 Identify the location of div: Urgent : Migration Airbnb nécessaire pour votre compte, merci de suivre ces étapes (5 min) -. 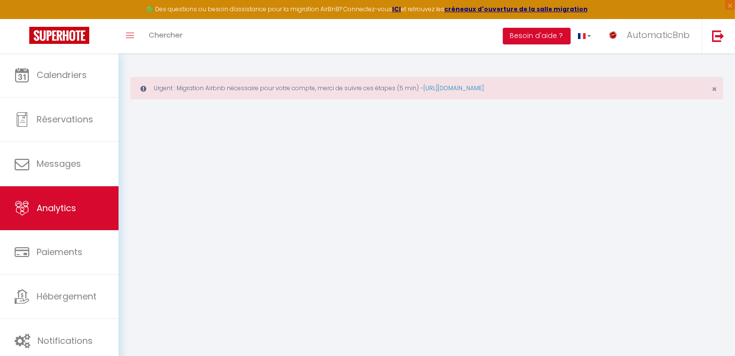
(427, 88).